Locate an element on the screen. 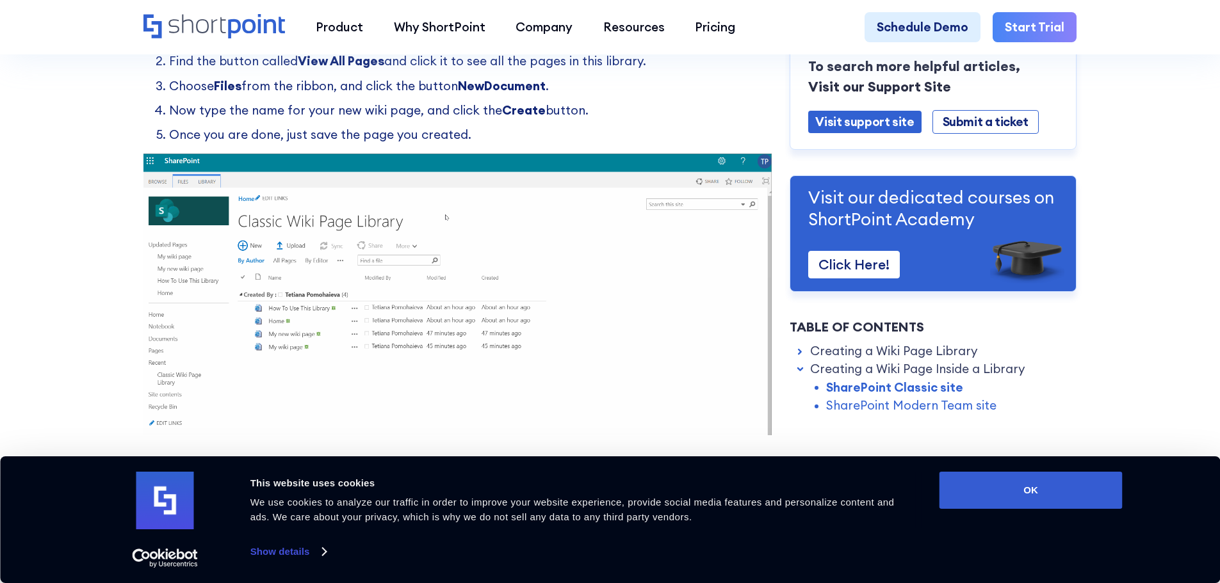 This screenshot has height=583, width=1220. p: Visit our dedicated courses on ShortPoint Academy is located at coordinates (933, 208).